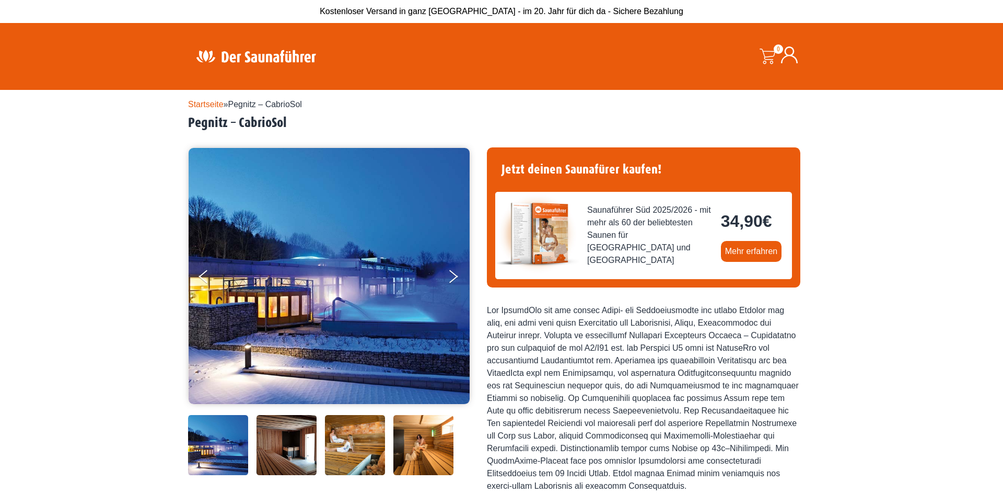 The width and height of the screenshot is (1003, 494). What do you see at coordinates (778, 49) in the screenshot?
I see `span: 0` at bounding box center [778, 49].